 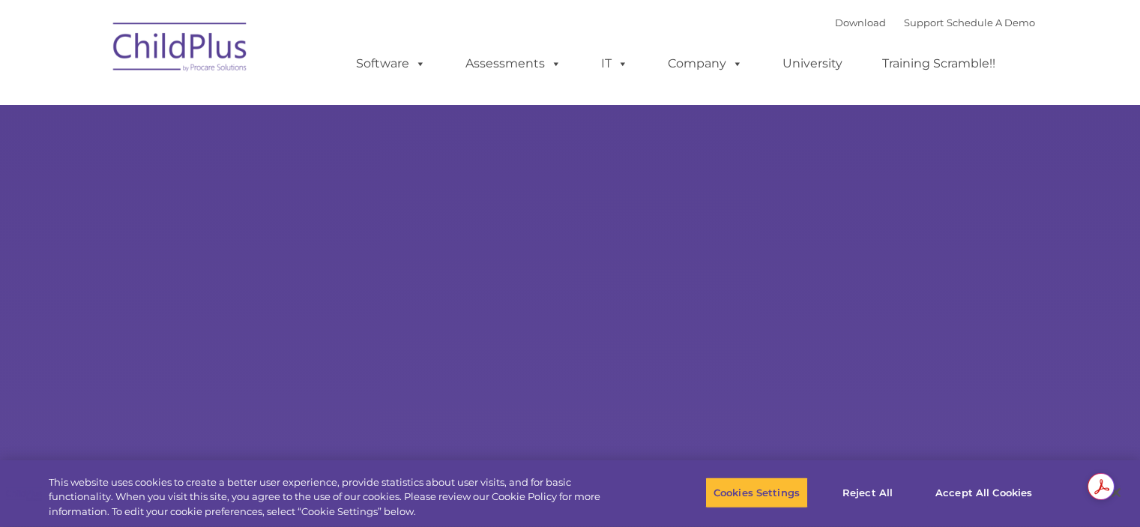 What do you see at coordinates (181, 49) in the screenshot?
I see `img: ChildPlus by Procare Solutions` at bounding box center [181, 49].